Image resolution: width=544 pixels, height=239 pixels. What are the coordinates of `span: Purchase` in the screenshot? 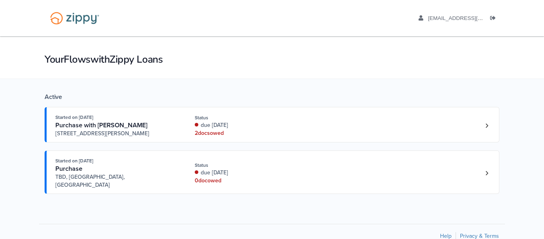 It's located at (69, 168).